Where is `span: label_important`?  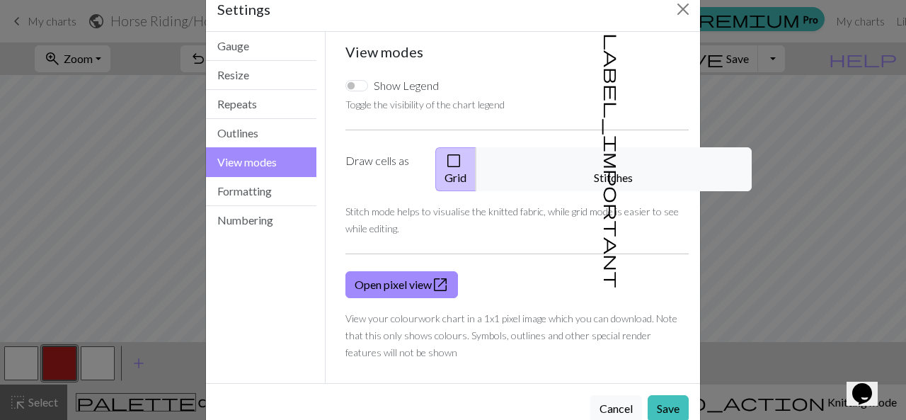 span: label_important is located at coordinates (612, 161).